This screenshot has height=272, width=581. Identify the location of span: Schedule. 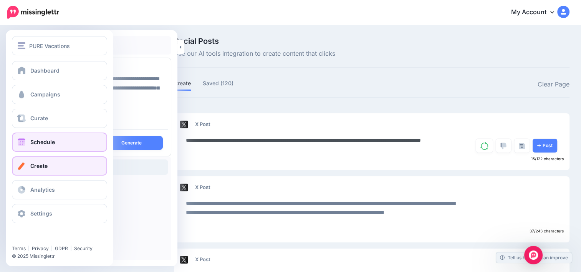
(43, 142).